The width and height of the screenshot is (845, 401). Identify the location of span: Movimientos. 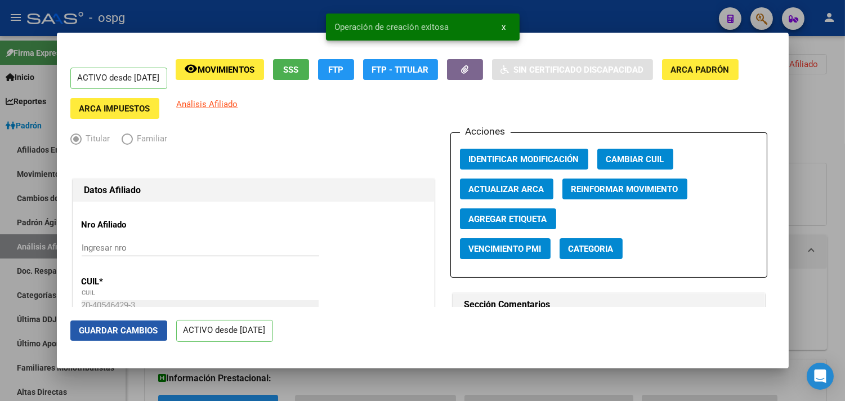
(226, 70).